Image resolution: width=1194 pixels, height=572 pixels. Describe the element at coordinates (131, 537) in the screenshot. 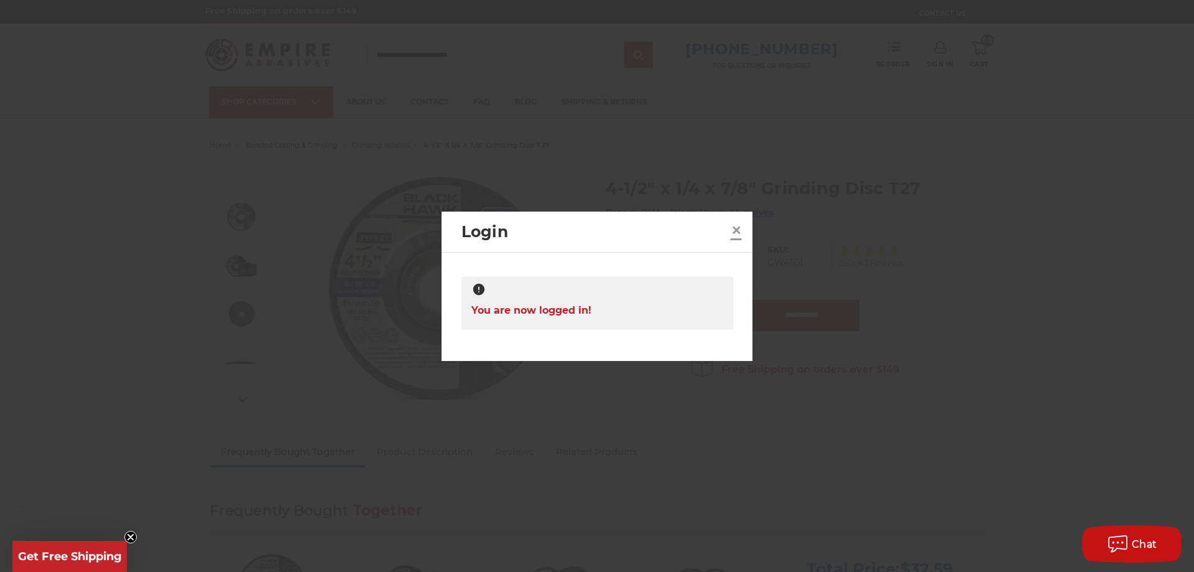

I see `button: Close teaser` at that location.